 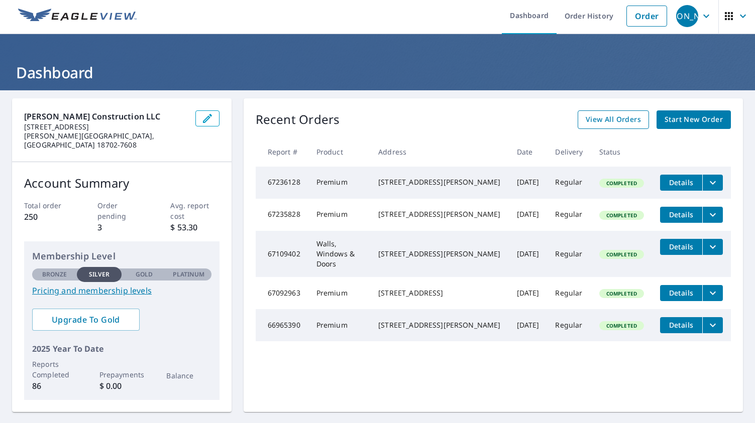 What do you see at coordinates (712, 293) in the screenshot?
I see `button: filesDropdownBtn-67092963` at bounding box center [712, 293].